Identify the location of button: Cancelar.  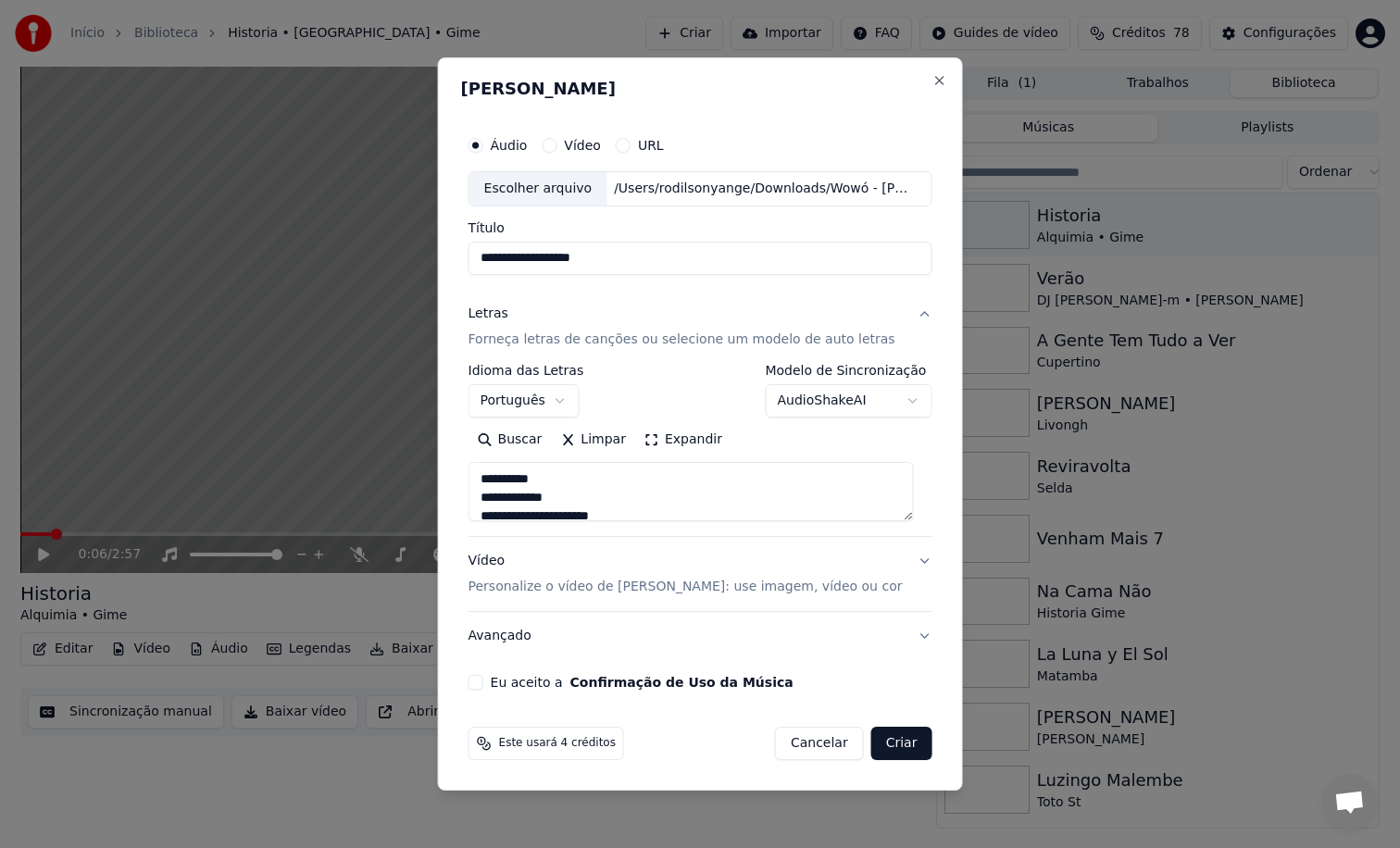
(819, 744).